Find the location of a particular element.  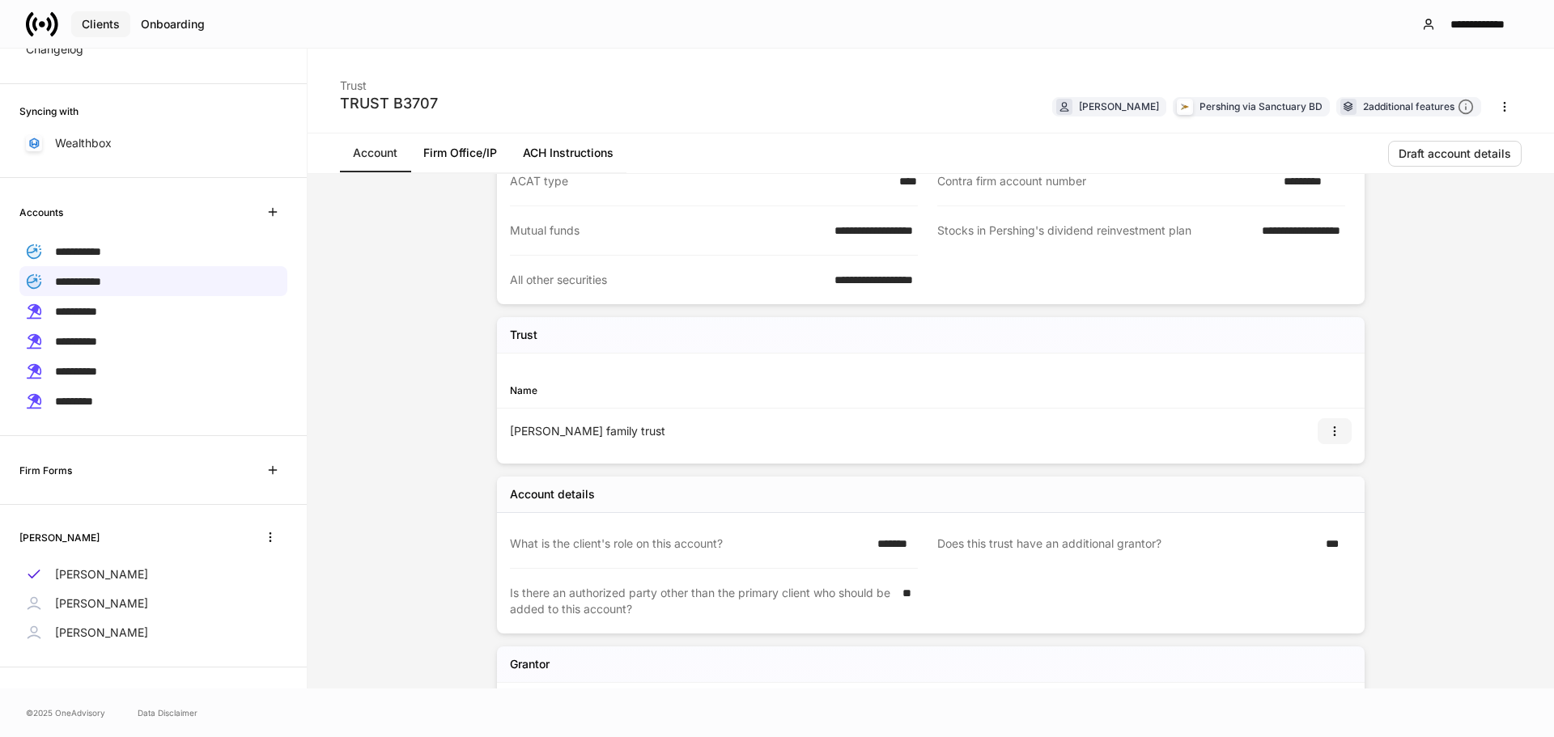

div: All other securities is located at coordinates (667, 280).